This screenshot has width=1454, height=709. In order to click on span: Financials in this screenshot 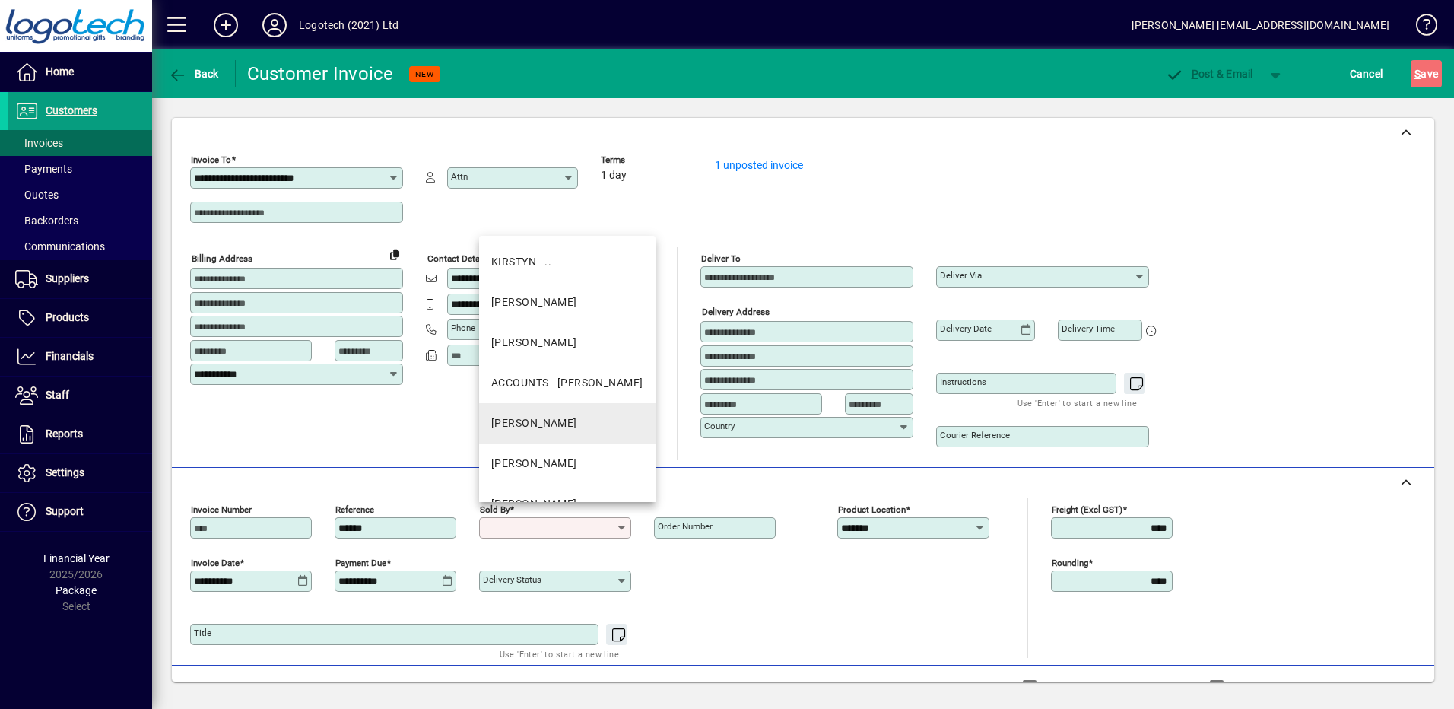, I will do `click(69, 356)`.